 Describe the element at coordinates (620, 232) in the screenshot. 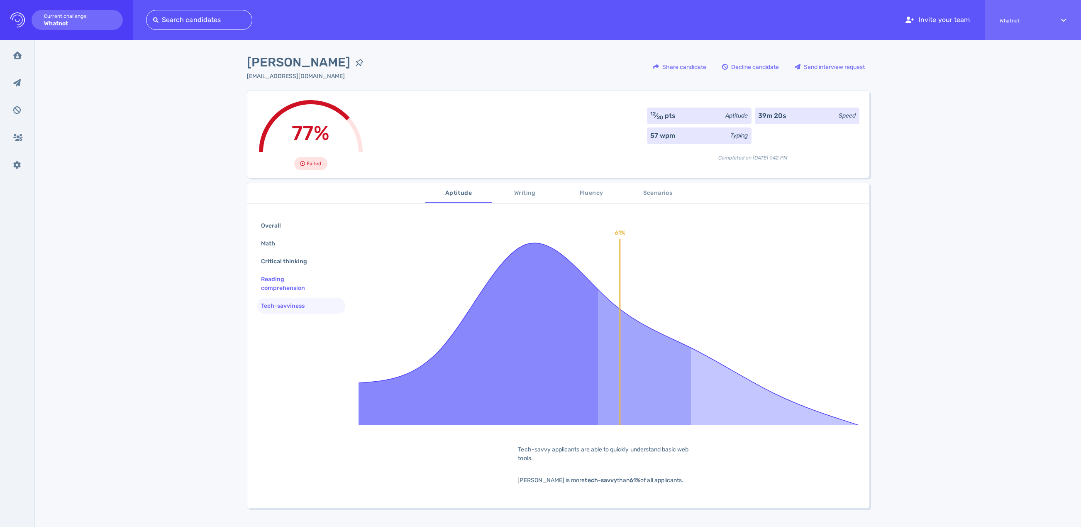

I see `text: 61%` at that location.